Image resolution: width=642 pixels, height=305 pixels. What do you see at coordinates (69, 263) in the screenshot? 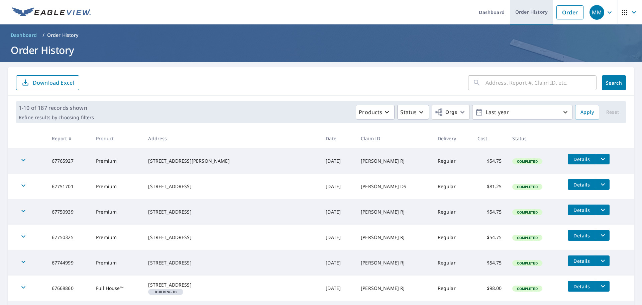
I see `td: 67744999` at bounding box center [69, 263].